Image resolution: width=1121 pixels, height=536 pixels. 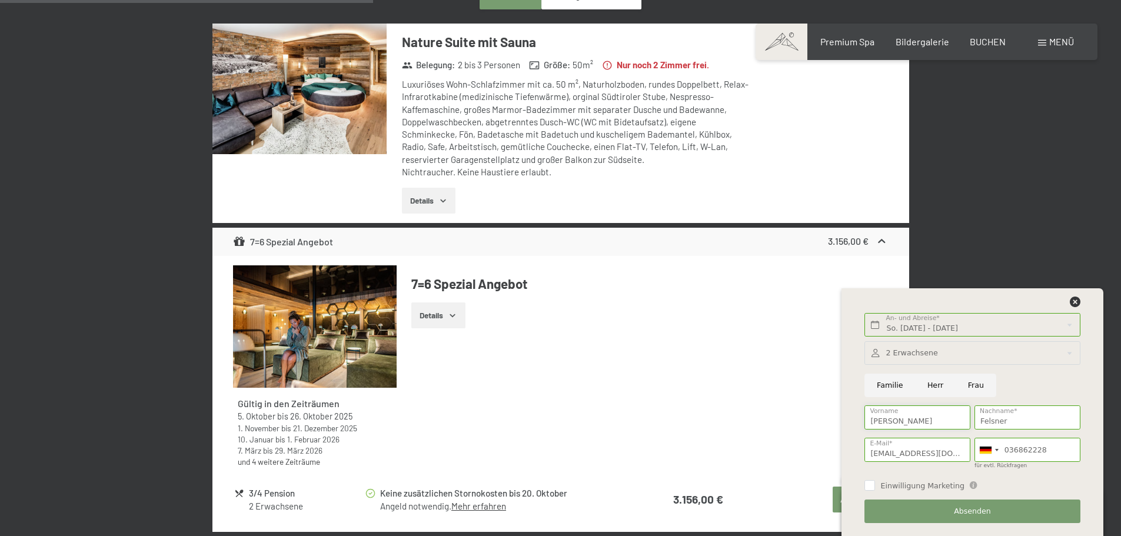 What do you see at coordinates (429, 65) in the screenshot?
I see `strong: Belegung :` at bounding box center [429, 65].